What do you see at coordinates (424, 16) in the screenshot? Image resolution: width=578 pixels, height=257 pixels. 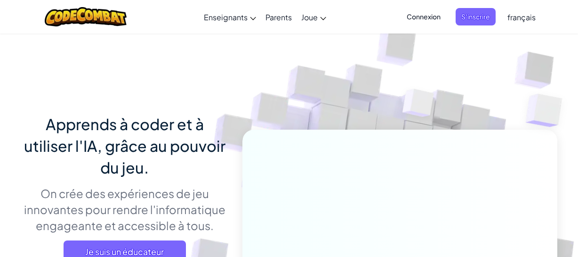 I see `button: Connexion` at bounding box center [424, 16].